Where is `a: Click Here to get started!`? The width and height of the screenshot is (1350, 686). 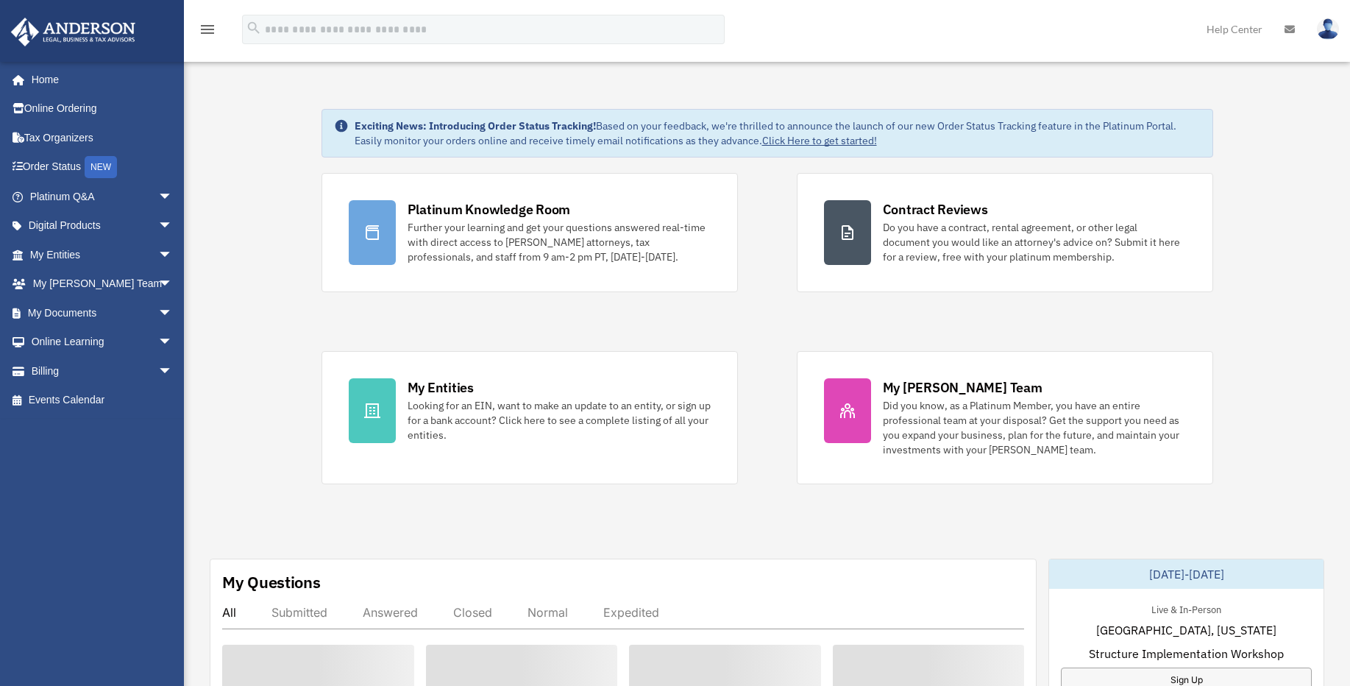 a: Click Here to get started! is located at coordinates (820, 141).